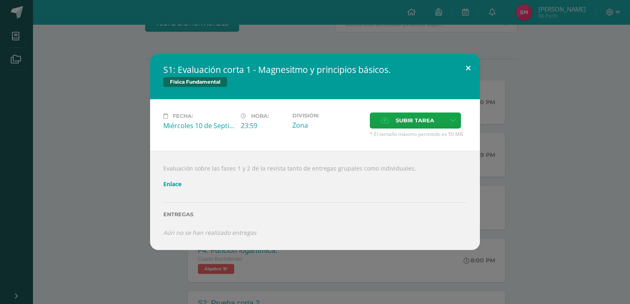 The image size is (630, 304). Describe the element at coordinates (418, 134) in the screenshot. I see `span: * El tamaño máximo permitido es 50 MB` at that location.